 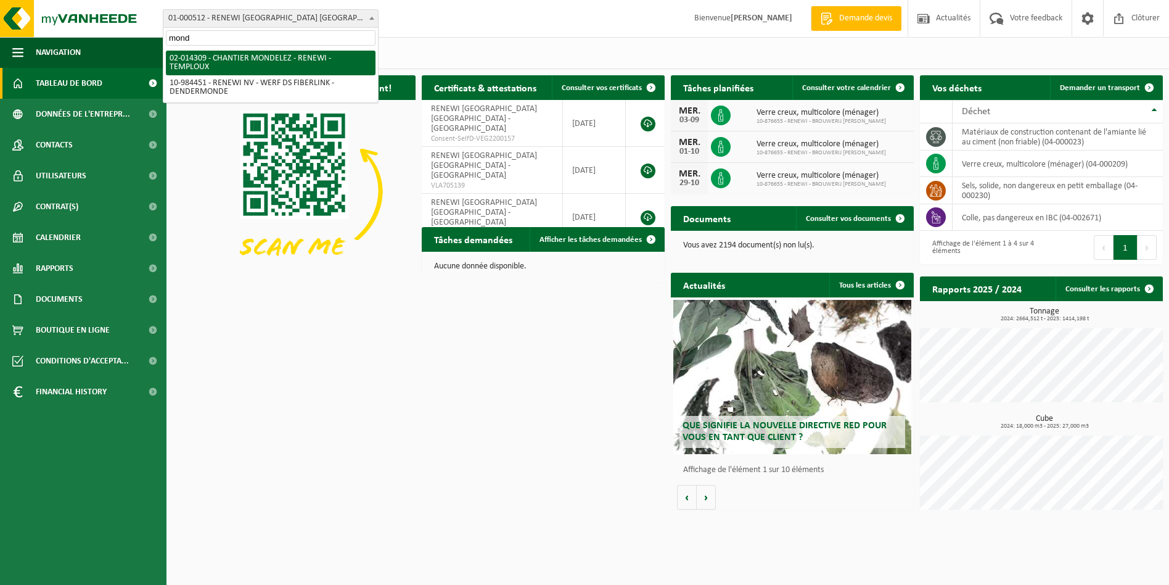 What do you see at coordinates (492, 139) in the screenshot?
I see `span: Consent-SelfD-VEG2200157` at bounding box center [492, 139].